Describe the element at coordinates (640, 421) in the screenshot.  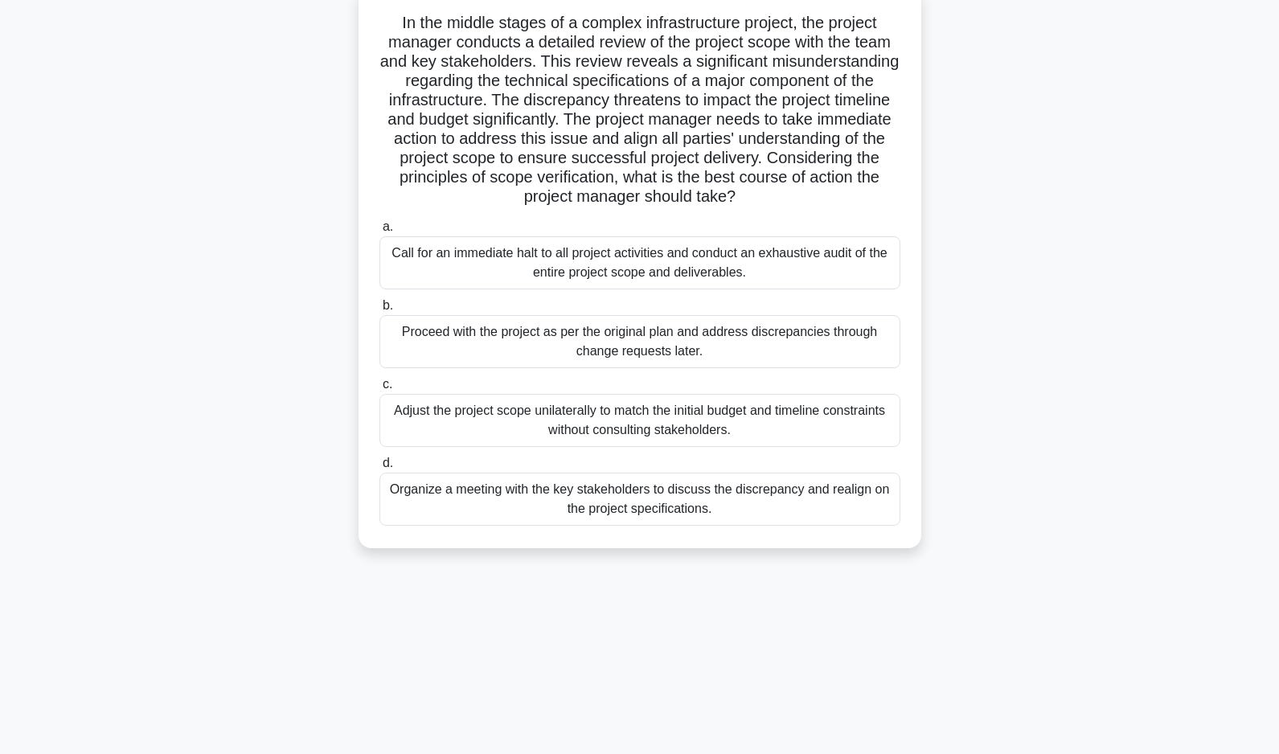
I see `div: Adjust the project scope unilaterally to match the initial budget and timeline constraints withou...` at that location.